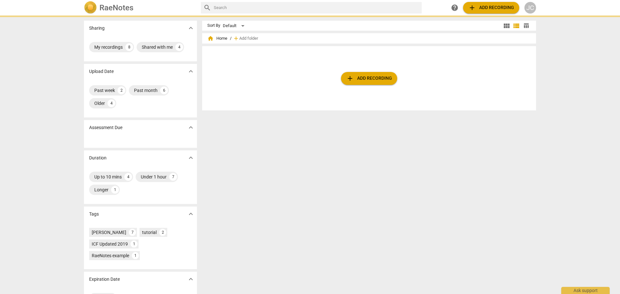 The image size is (620, 294). What do you see at coordinates (507, 26) in the screenshot?
I see `span: view_module` at bounding box center [507, 26].